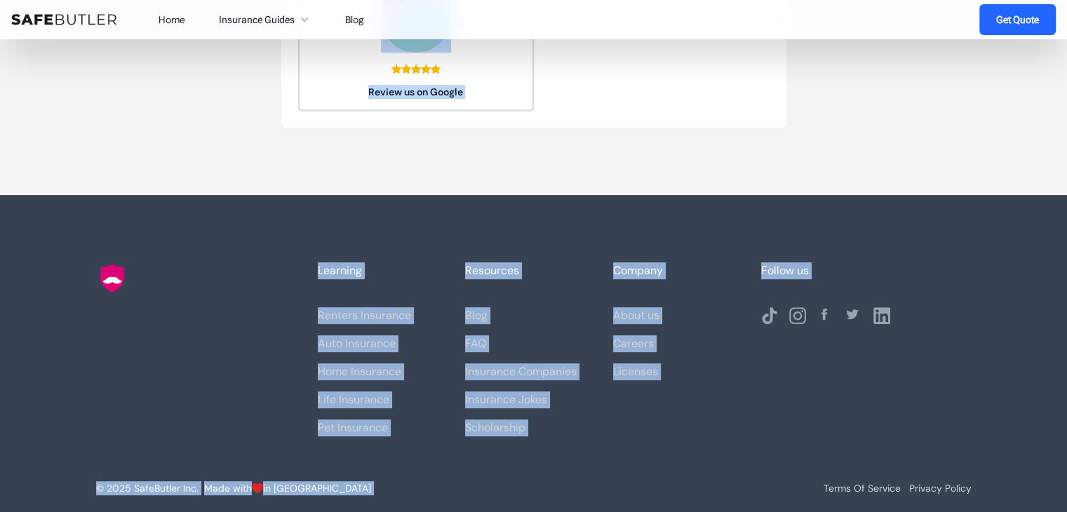 This screenshot has width=1067, height=512. I want to click on div: Learning, so click(386, 271).